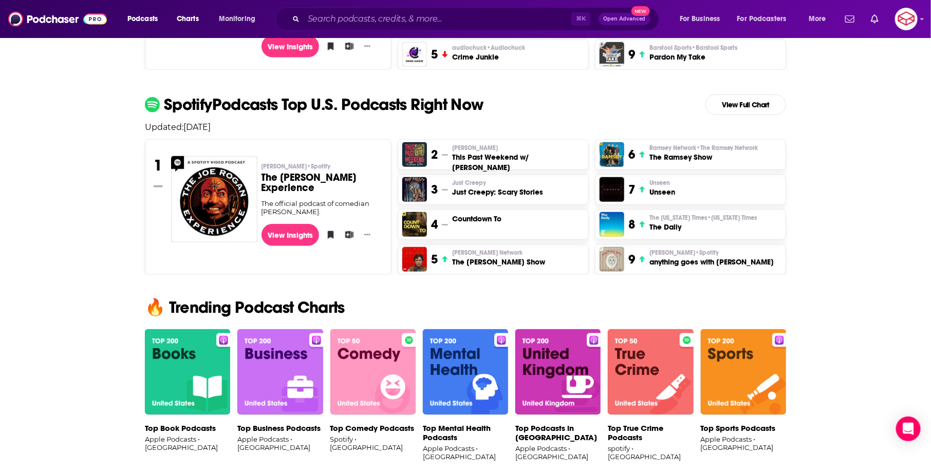 Image resolution: width=931 pixels, height=472 pixels. I want to click on a: Just Creepy: Scary Stories, so click(415, 190).